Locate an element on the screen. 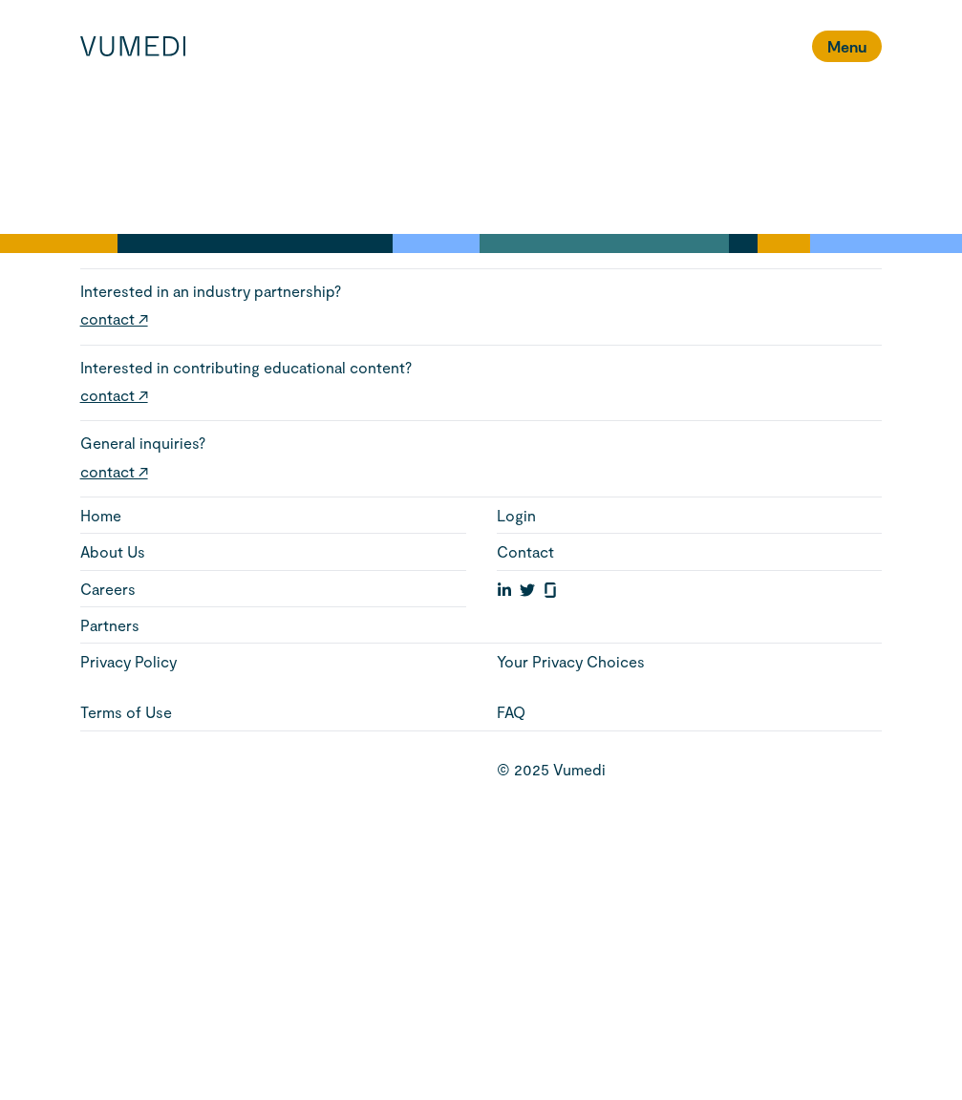  a: Login is located at coordinates (516, 515).